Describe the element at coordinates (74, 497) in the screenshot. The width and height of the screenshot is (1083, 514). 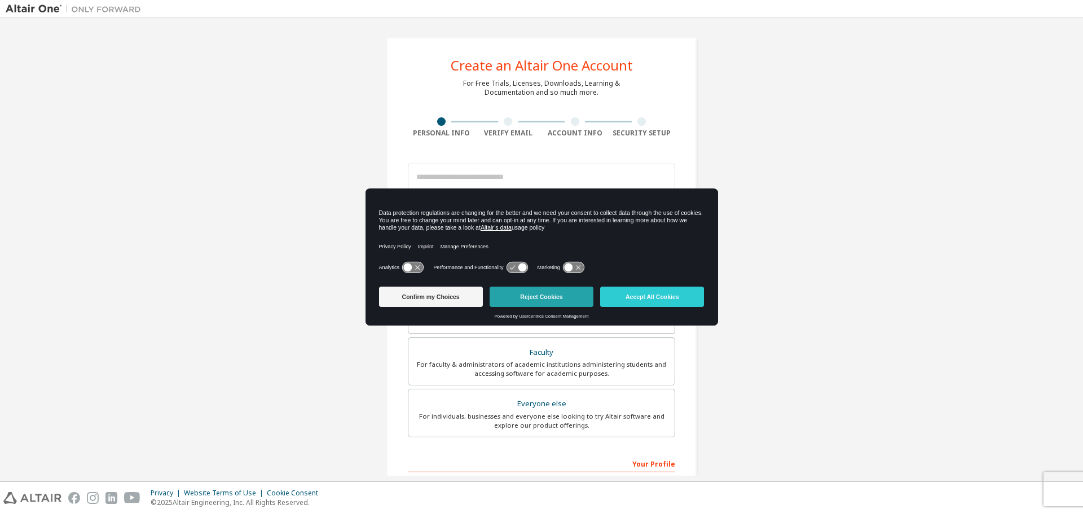
I see `img: facebook.svg` at that location.